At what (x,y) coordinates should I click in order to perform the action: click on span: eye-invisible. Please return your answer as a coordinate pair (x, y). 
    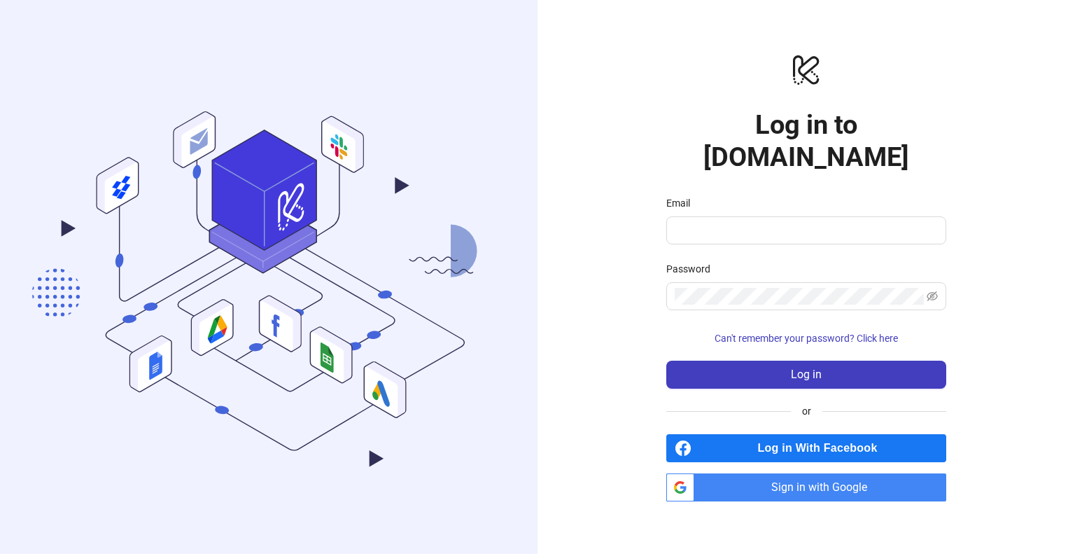
    Looking at the image, I should click on (932, 296).